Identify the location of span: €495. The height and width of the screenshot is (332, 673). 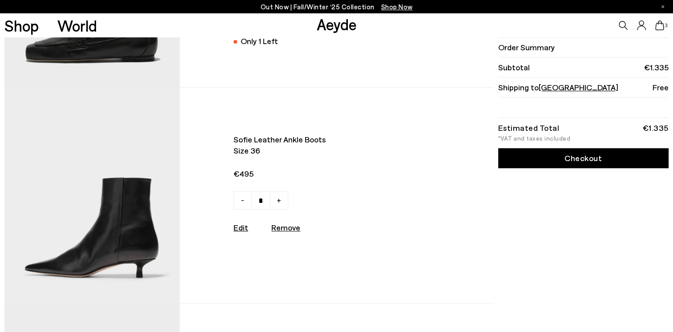
(329, 173).